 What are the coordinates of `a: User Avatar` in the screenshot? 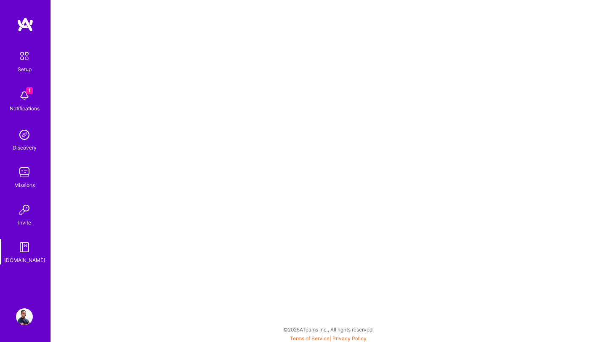 It's located at (24, 317).